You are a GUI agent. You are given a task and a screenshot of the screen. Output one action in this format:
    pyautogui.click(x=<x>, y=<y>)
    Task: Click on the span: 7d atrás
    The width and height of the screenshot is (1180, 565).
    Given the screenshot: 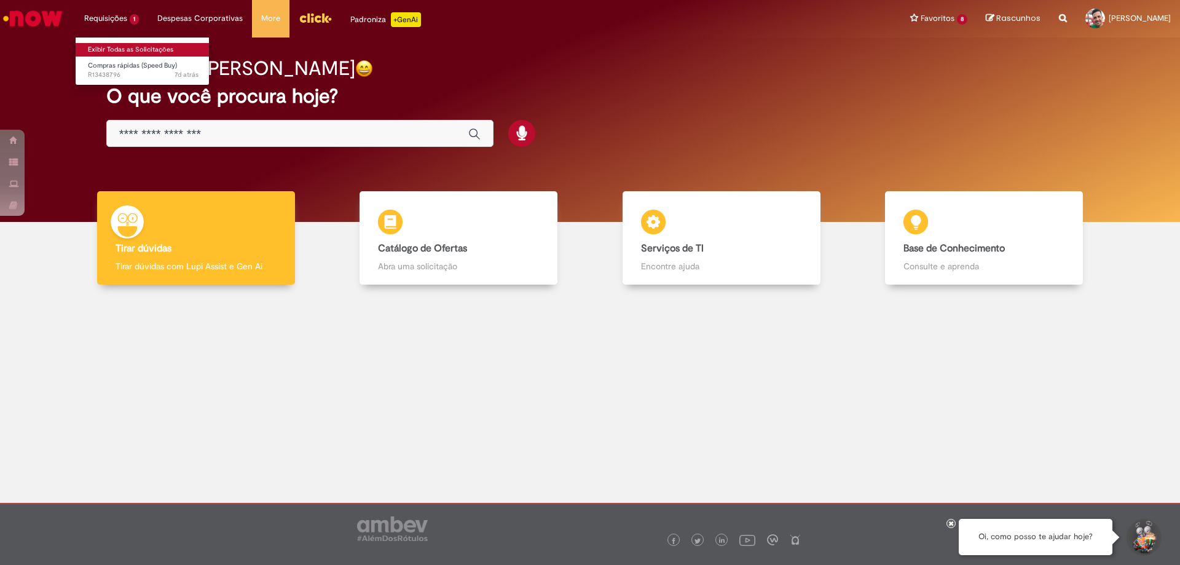 What is the action you would take?
    pyautogui.click(x=186, y=74)
    